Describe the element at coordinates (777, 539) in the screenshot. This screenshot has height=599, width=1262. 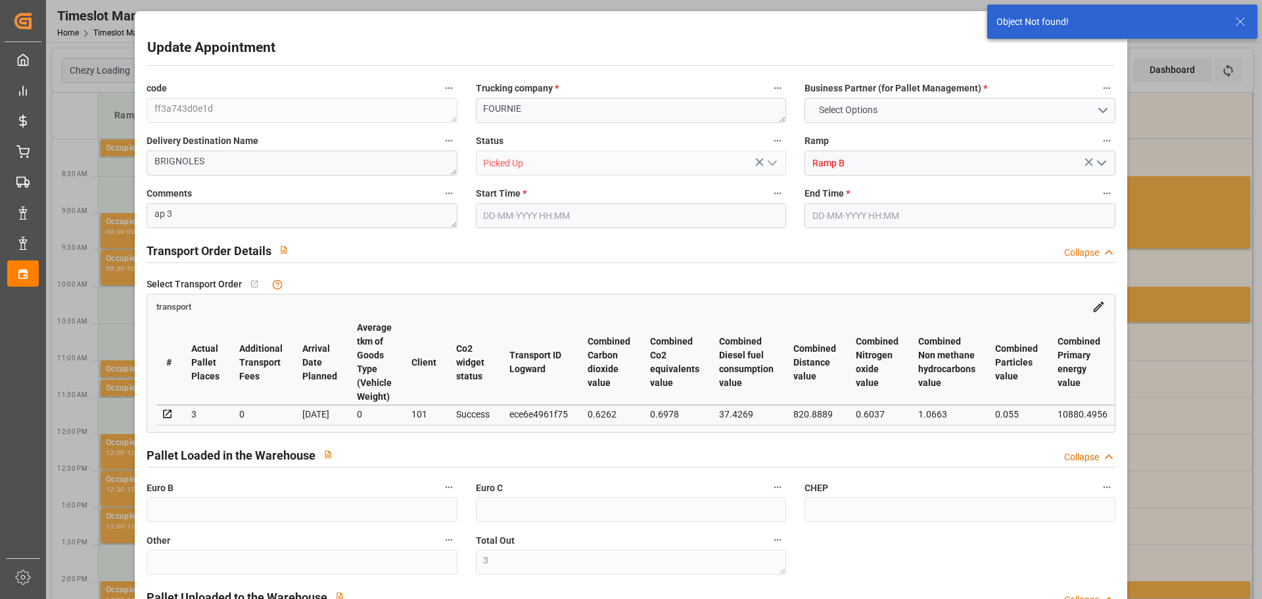
I see `button: Total Out` at that location.